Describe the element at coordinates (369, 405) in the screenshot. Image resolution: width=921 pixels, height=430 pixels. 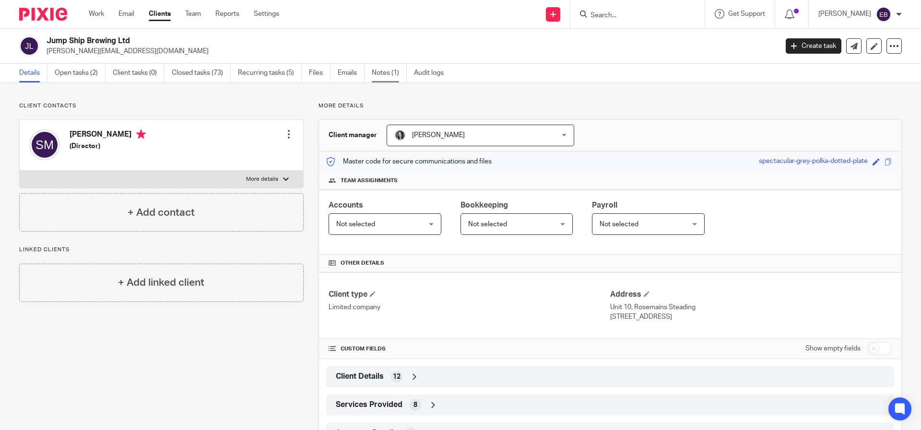
I see `span: Services Provided` at that location.